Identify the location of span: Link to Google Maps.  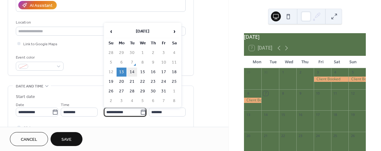
(40, 44).